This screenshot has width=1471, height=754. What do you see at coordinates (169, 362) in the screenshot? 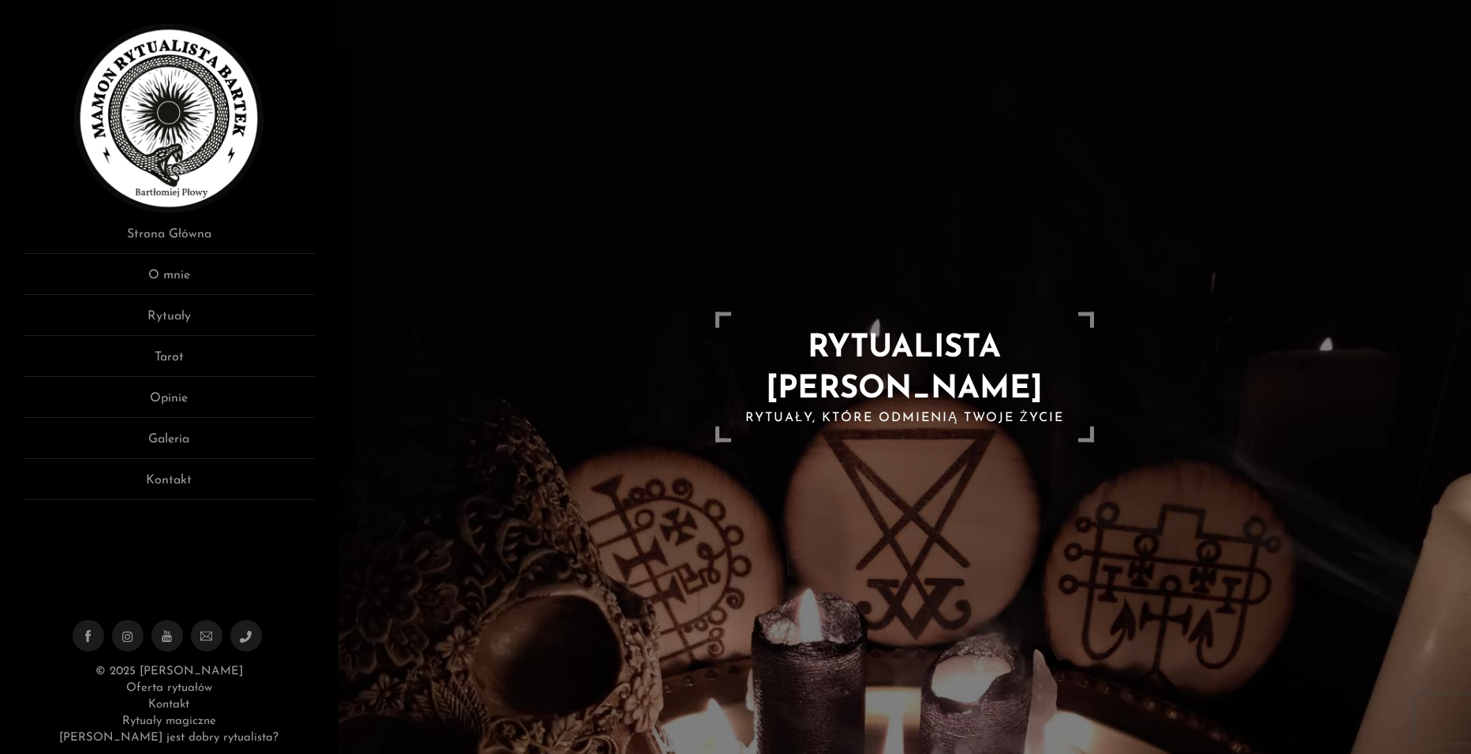
I see `a: Tarot` at bounding box center [169, 362].